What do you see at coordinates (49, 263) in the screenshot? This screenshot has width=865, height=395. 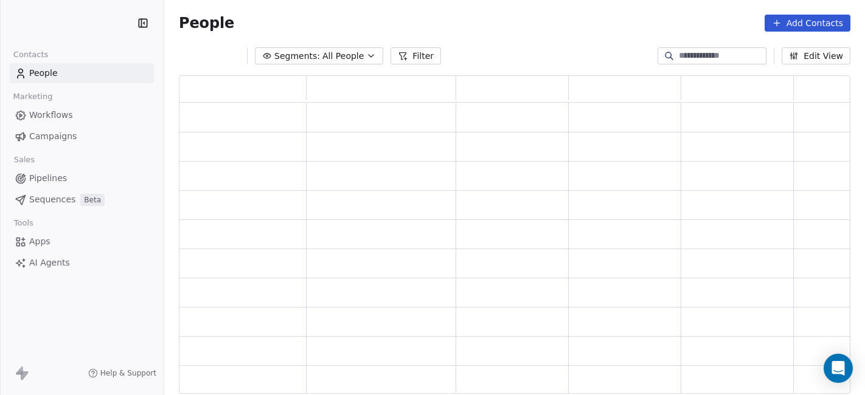 I see `span: AI Agents` at bounding box center [49, 263].